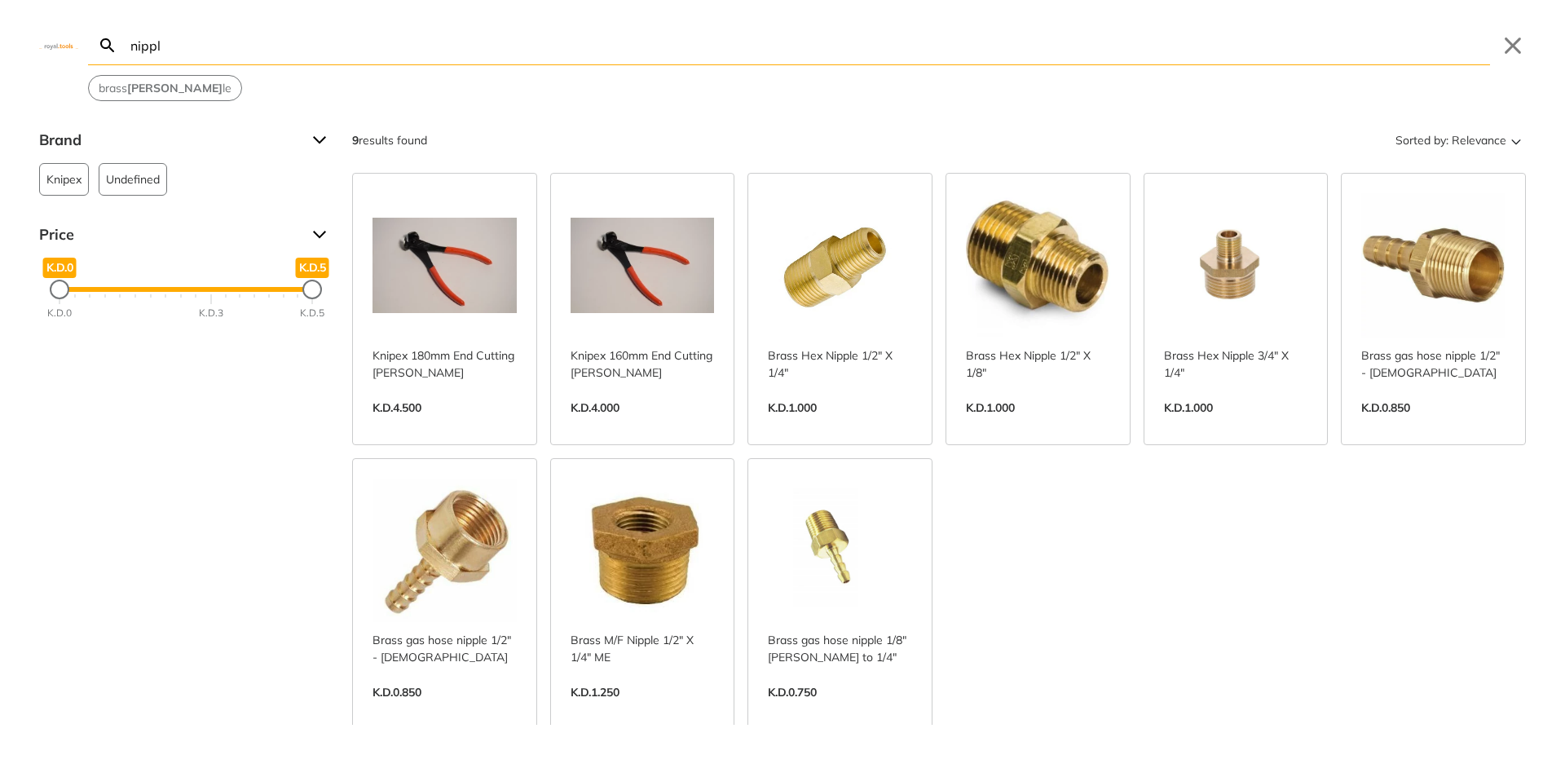  Describe the element at coordinates (165, 88) in the screenshot. I see `span: brass le` at that location.